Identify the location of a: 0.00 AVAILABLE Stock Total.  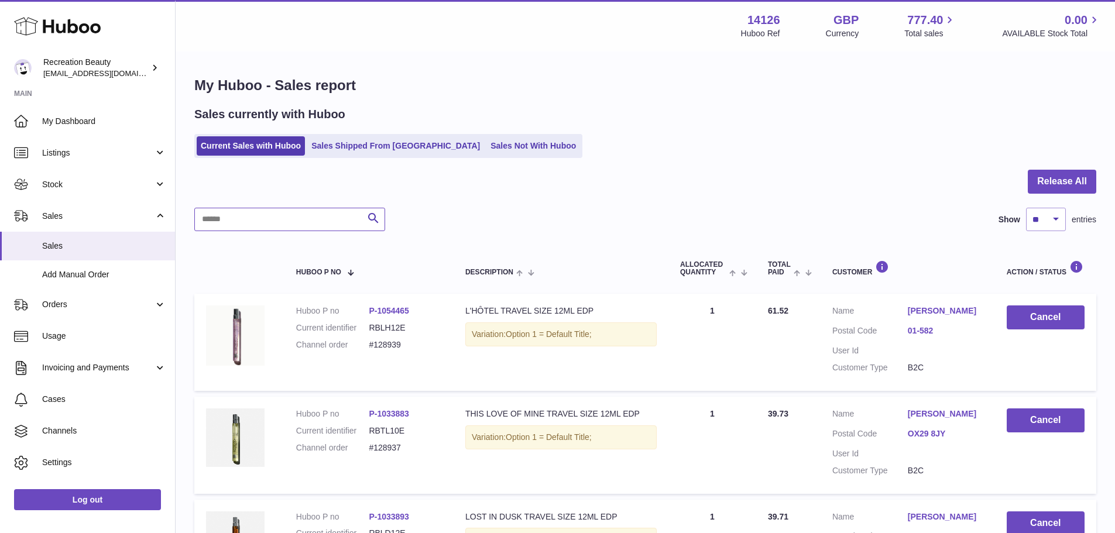
(1051, 26).